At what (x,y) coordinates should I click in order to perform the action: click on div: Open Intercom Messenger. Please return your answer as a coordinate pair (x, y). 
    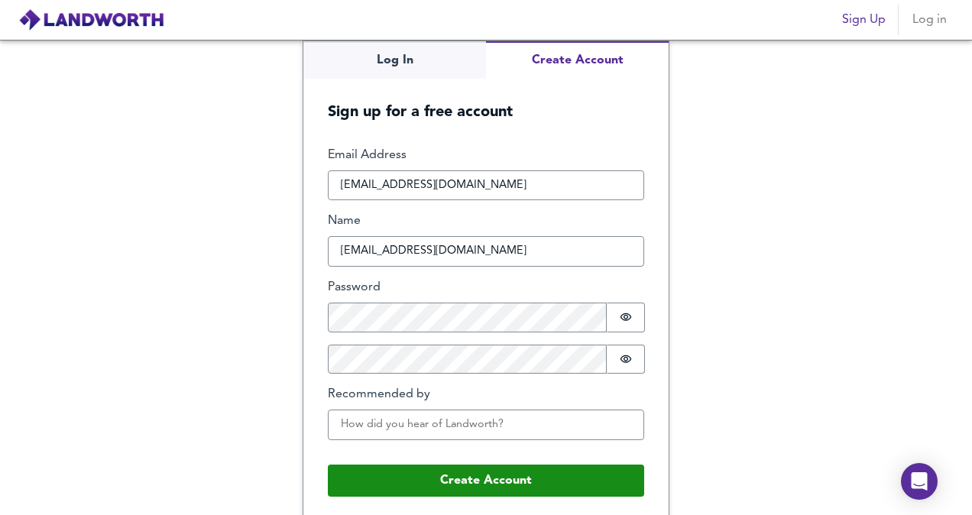
    Looking at the image, I should click on (919, 481).